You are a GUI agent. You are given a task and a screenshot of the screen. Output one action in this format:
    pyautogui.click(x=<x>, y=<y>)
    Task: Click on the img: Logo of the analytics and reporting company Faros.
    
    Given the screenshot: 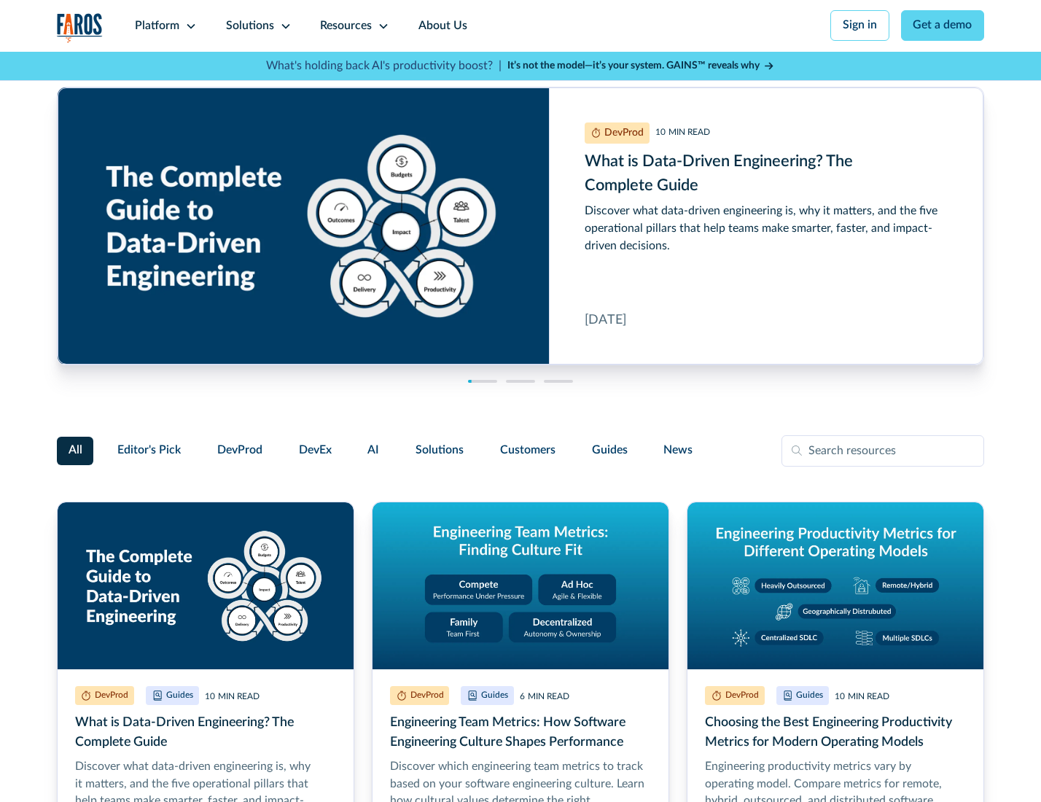 What is the action you would take?
    pyautogui.click(x=80, y=28)
    